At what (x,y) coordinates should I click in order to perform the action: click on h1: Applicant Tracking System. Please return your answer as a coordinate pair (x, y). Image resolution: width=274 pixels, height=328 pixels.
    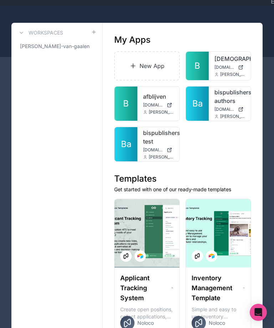
    Looking at the image, I should click on (145, 288).